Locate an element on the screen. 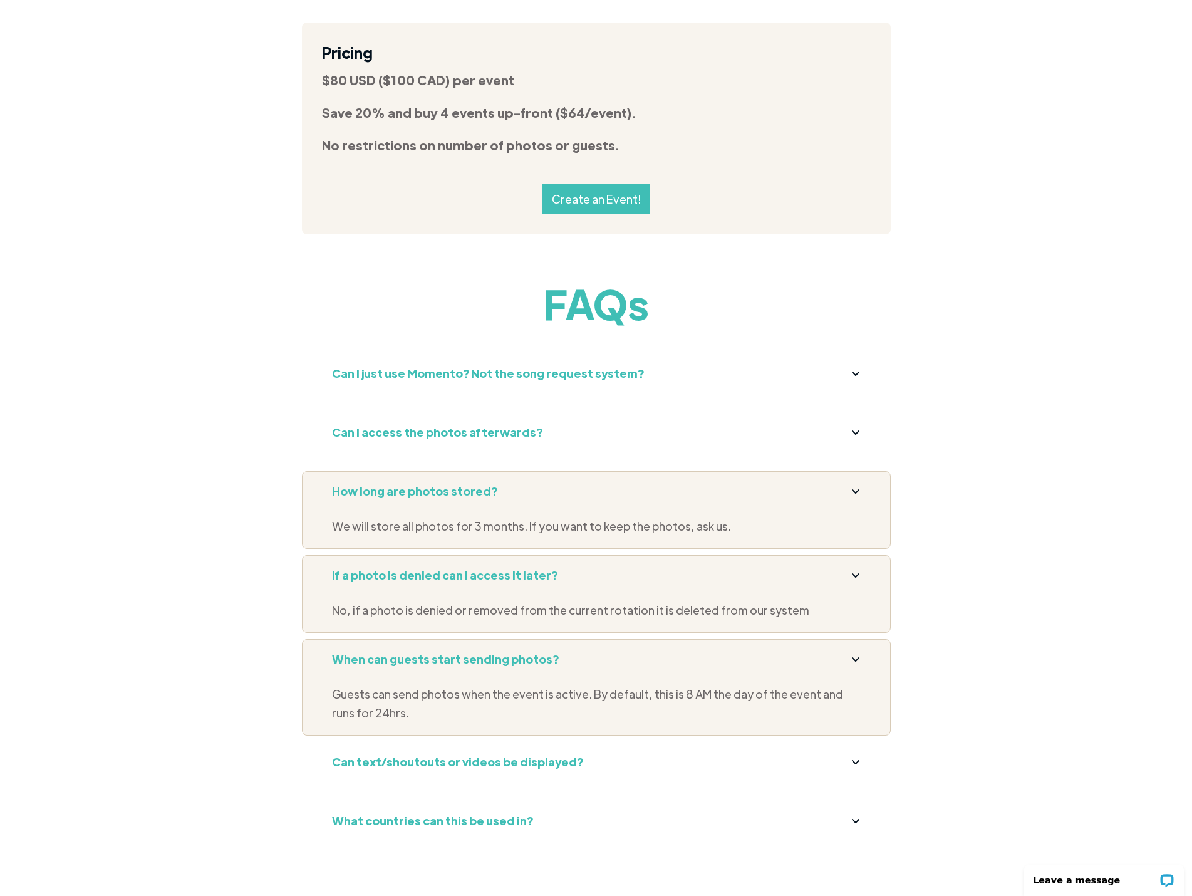 Image resolution: width=1192 pixels, height=896 pixels. strong: Can text/shoutouts or videos be displayed? is located at coordinates (457, 761).